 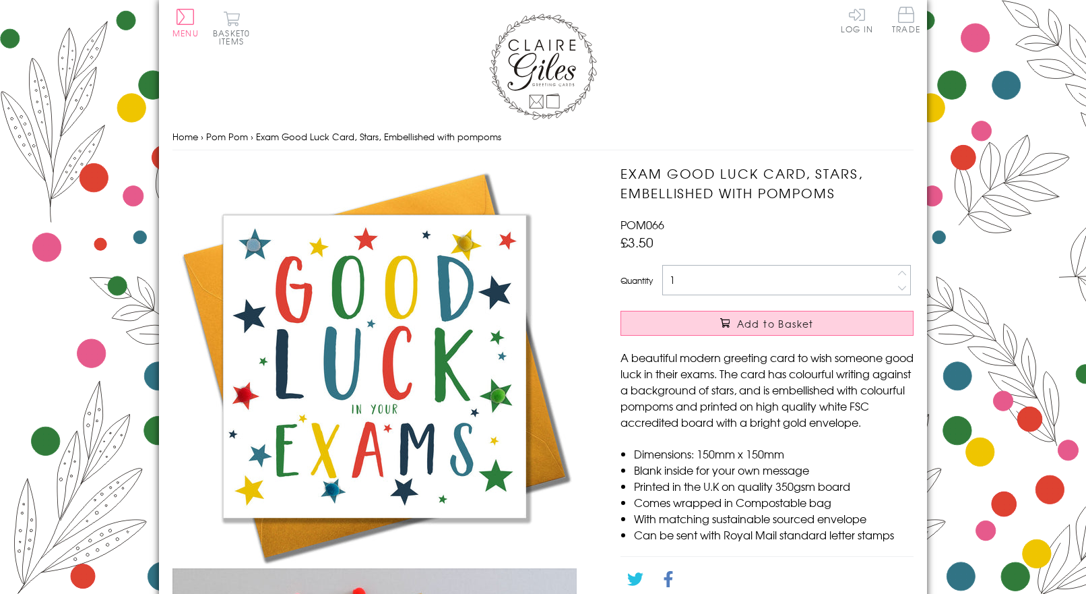 What do you see at coordinates (906, 21) in the screenshot?
I see `a: Trade` at bounding box center [906, 21].